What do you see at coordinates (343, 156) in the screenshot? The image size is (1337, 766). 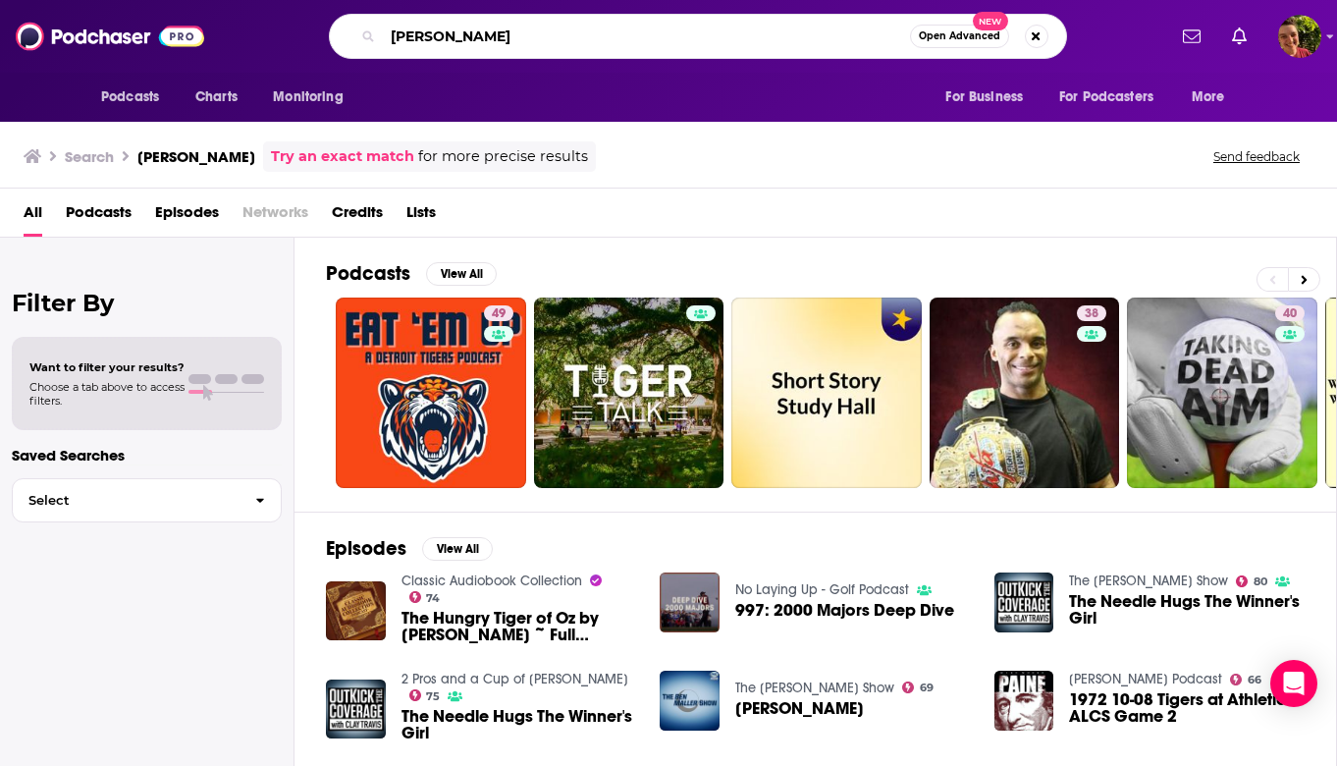 I see `a: Try an exact match` at bounding box center [343, 156].